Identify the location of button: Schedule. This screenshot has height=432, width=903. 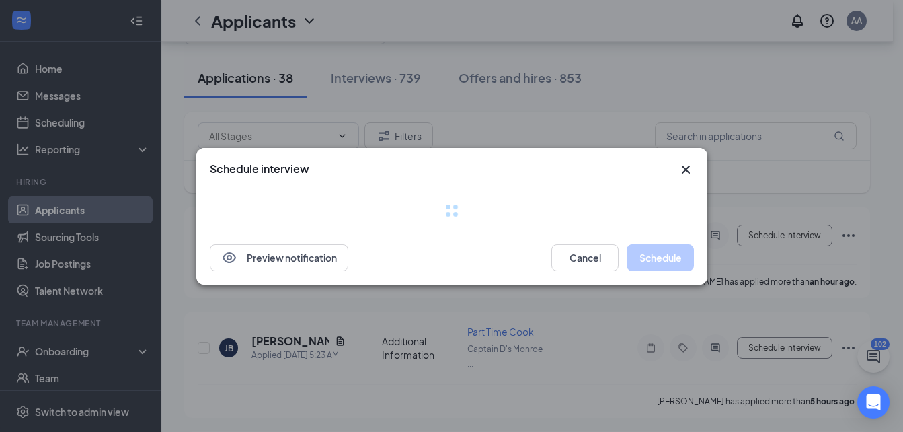
(660, 257).